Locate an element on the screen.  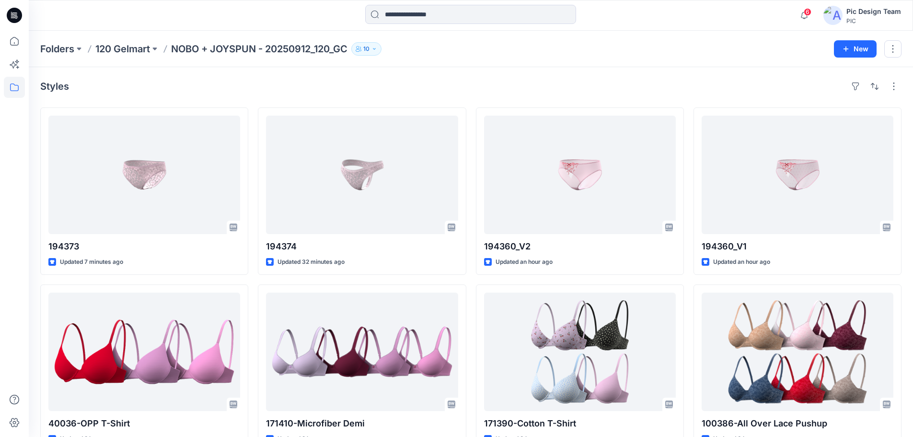
p: 171390-Cotton T-Shirt is located at coordinates (580, 423).